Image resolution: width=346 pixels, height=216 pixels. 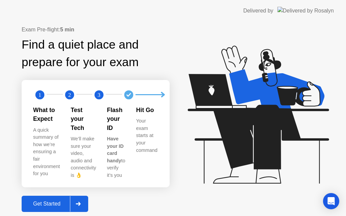 What do you see at coordinates (258, 11) in the screenshot?
I see `div: Delivered by` at bounding box center [258, 11].